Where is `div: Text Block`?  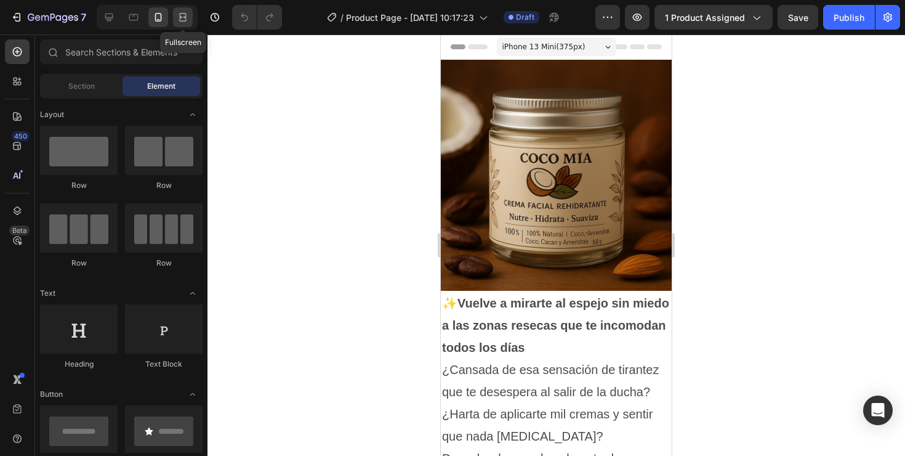 div: Text Block is located at coordinates (164, 364).